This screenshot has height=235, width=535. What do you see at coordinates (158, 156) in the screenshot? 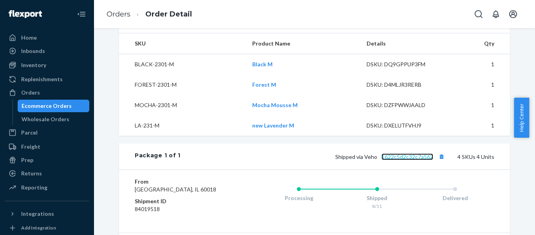
I see `div: Package 1 of 1` at bounding box center [158, 156].